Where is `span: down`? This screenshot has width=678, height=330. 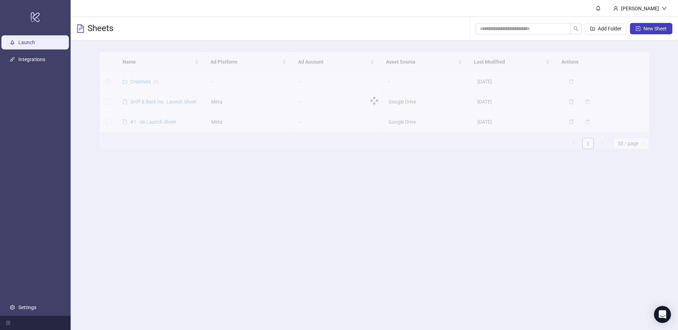 span: down is located at coordinates (664, 8).